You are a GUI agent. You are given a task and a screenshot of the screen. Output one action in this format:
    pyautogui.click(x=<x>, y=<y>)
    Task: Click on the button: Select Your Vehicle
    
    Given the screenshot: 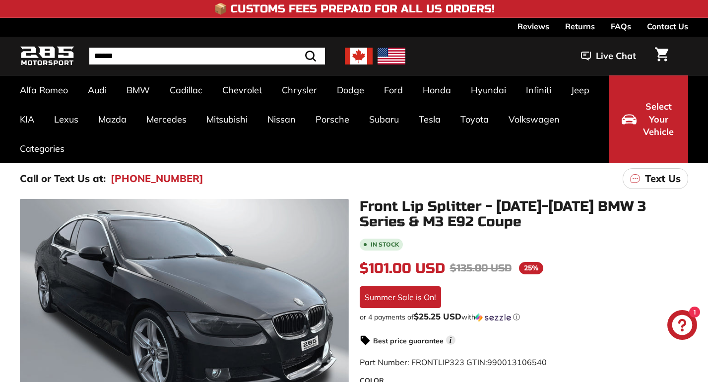 What is the action you would take?
    pyautogui.click(x=649, y=119)
    